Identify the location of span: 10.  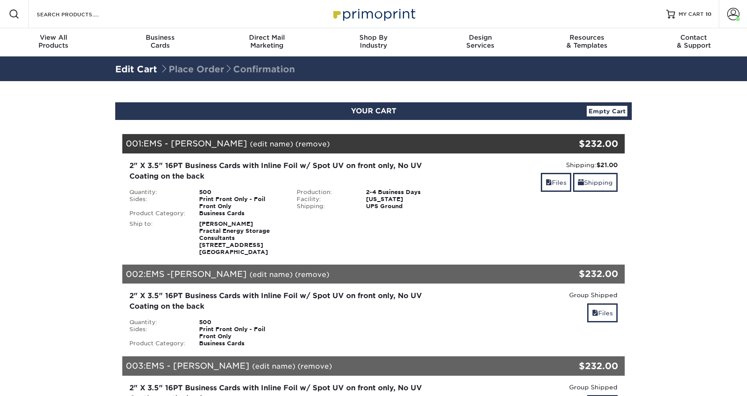
(708, 14).